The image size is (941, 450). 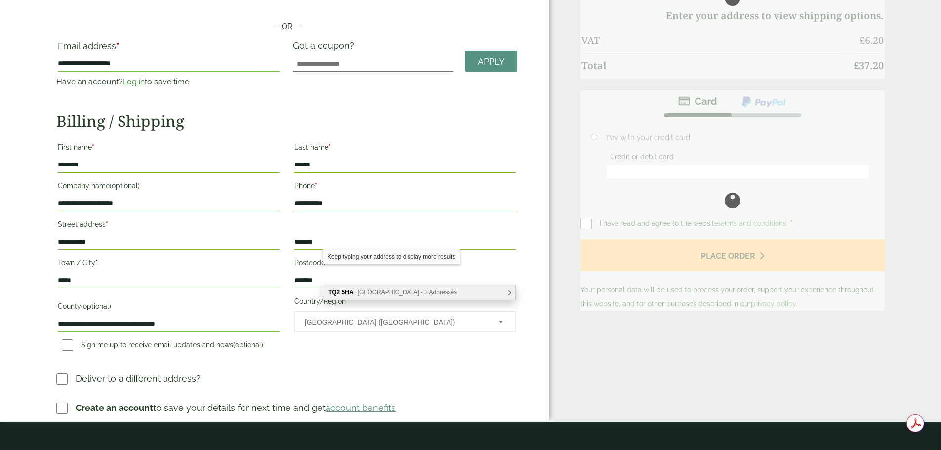 I want to click on span: Country/Region, so click(x=405, y=322).